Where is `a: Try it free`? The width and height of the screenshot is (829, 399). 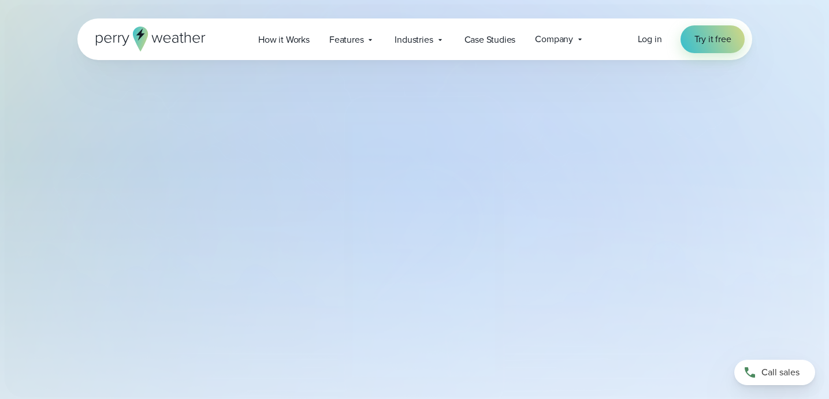 a: Try it free is located at coordinates (713, 39).